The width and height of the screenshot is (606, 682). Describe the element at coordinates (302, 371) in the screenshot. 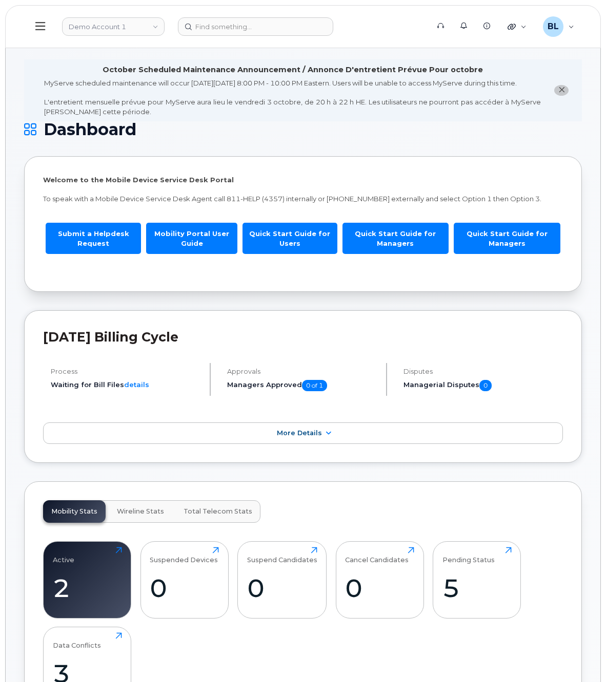

I see `h4: Approvals` at that location.